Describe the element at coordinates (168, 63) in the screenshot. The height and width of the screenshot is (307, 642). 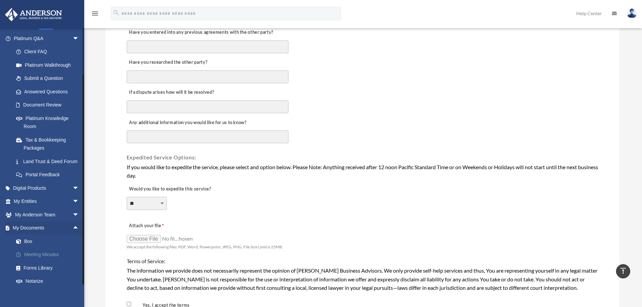
I see `label: Have you researched the other party?` at that location.